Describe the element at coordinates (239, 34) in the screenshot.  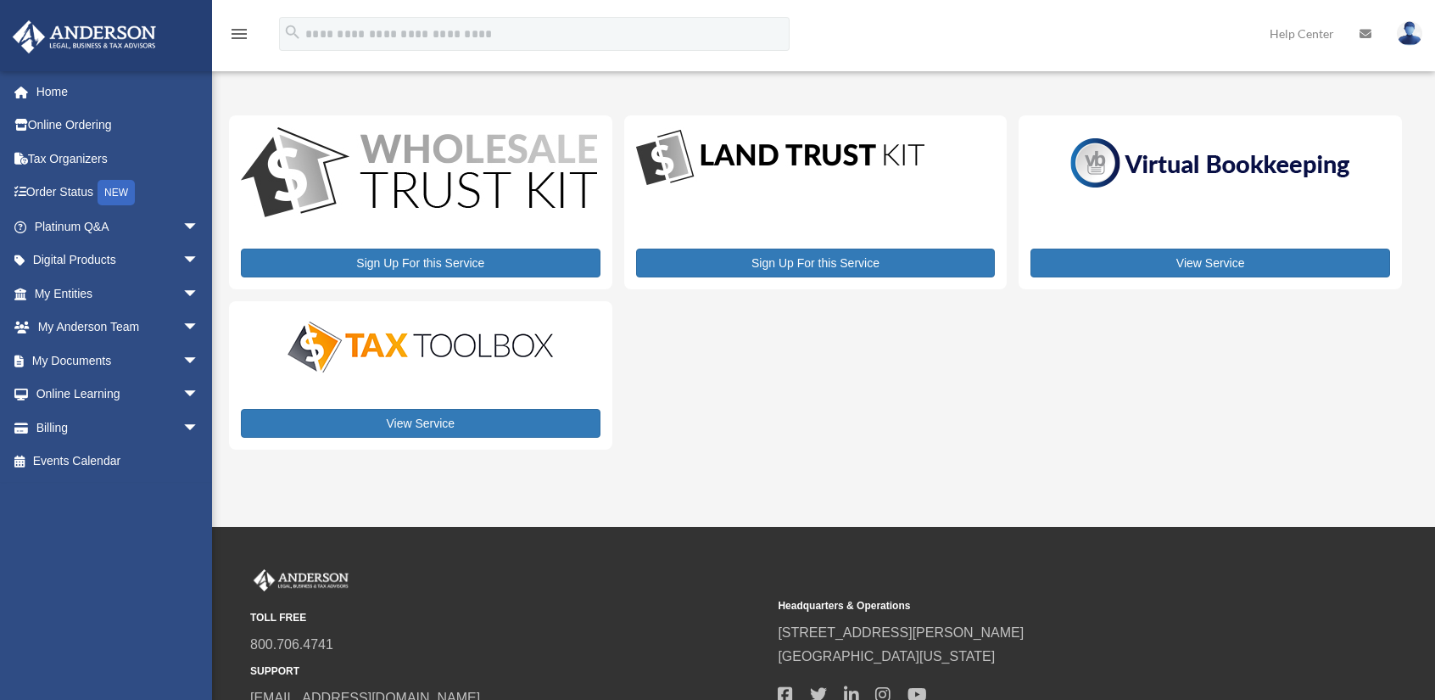
I see `i: menu` at that location.